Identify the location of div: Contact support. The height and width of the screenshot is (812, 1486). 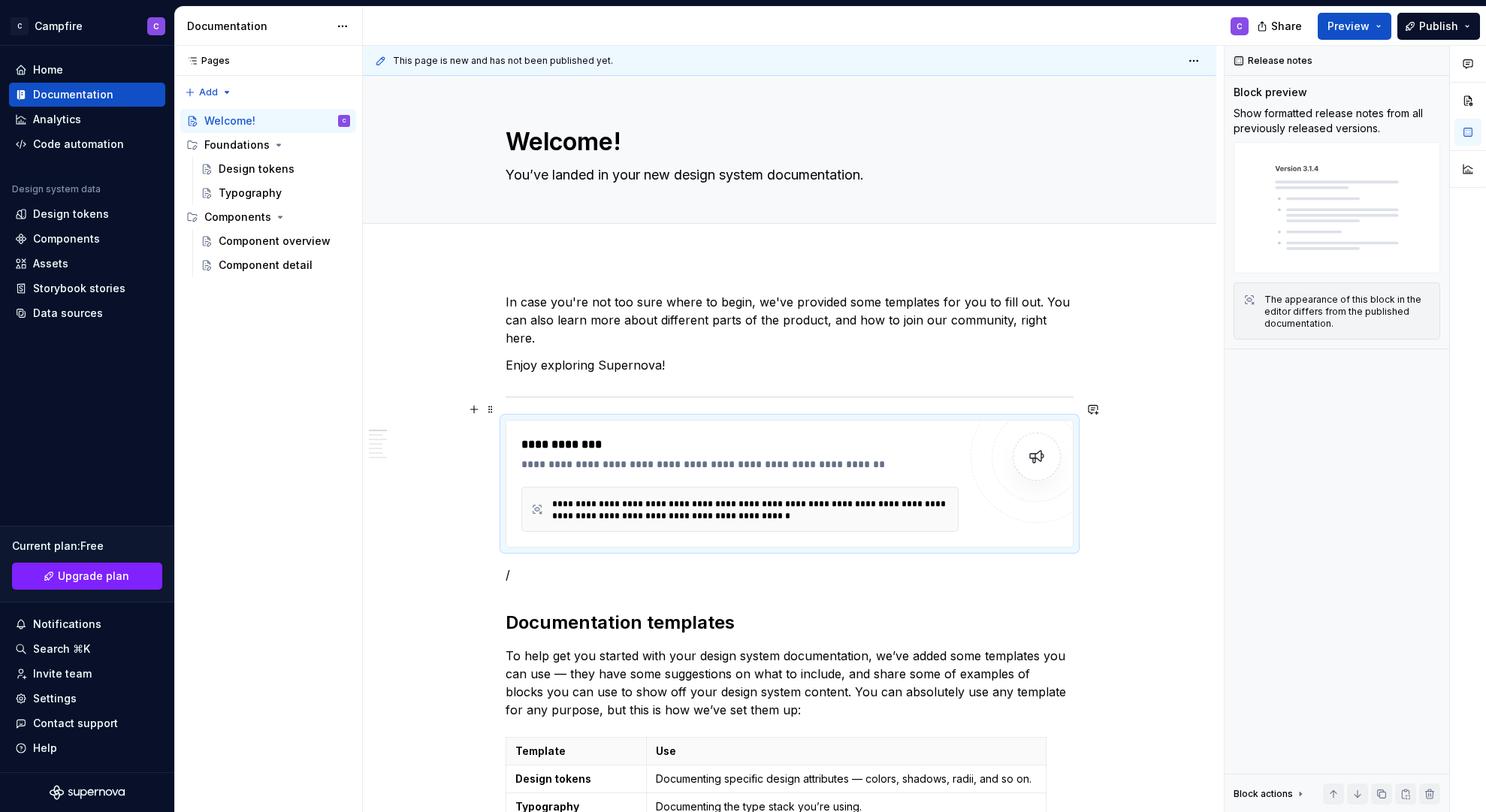
(75, 724).